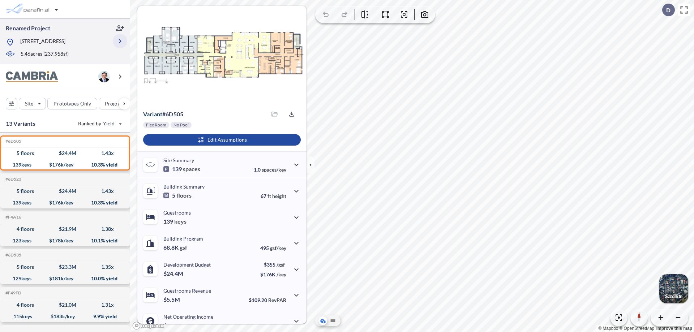 The width and height of the screenshot is (694, 332). I want to click on p: Guestrooms Revenue, so click(187, 291).